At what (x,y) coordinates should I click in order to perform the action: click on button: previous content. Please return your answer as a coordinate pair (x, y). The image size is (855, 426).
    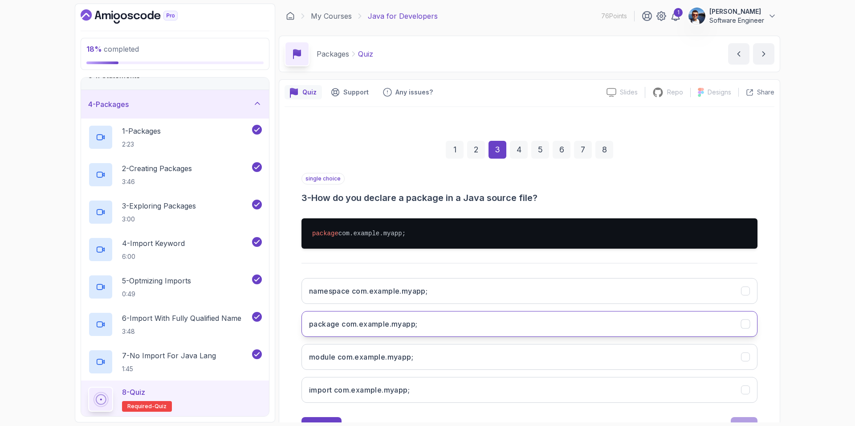
    Looking at the image, I should click on (739, 54).